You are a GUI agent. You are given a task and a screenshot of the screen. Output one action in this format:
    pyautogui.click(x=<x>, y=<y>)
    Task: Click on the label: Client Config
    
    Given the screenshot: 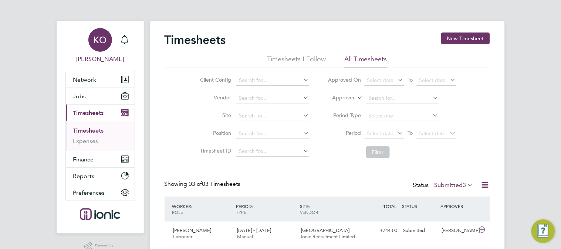 What is the action you would take?
    pyautogui.click(x=215, y=80)
    